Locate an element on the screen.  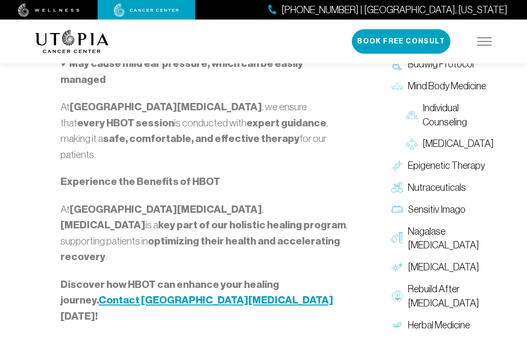
img: wellness is located at coordinates (49, 10).